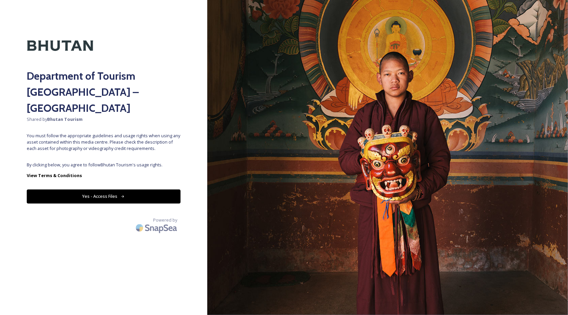 This screenshot has width=568, height=315. Describe the element at coordinates (104, 119) in the screenshot. I see `span: Shared by` at that location.